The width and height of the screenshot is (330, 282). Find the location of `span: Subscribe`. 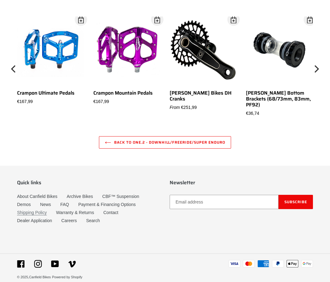

span: Subscribe is located at coordinates (295, 201).